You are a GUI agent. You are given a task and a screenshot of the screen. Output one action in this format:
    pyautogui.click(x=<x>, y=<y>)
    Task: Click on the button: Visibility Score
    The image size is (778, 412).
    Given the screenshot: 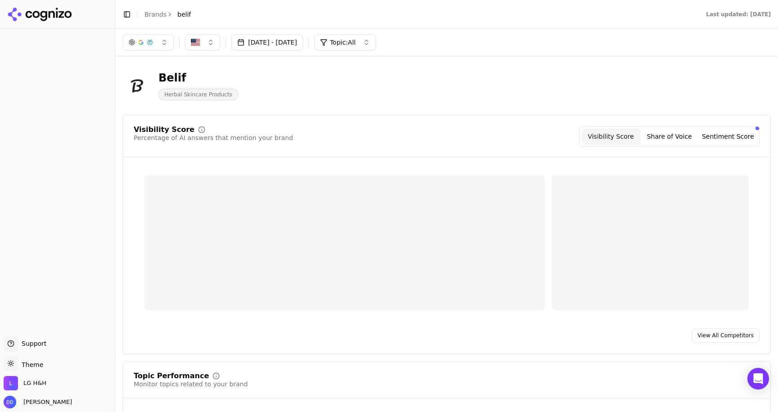 What is the action you would take?
    pyautogui.click(x=611, y=136)
    